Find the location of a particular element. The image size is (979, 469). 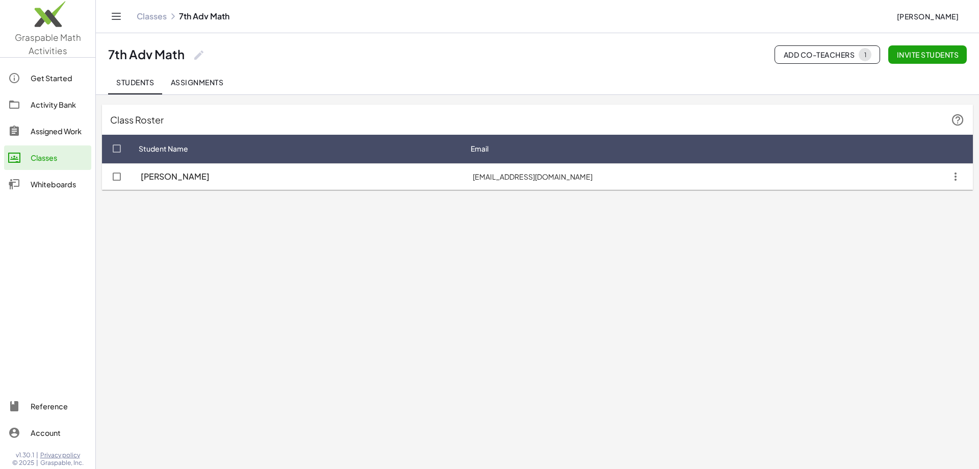

div: Whiteboards is located at coordinates (59, 184).